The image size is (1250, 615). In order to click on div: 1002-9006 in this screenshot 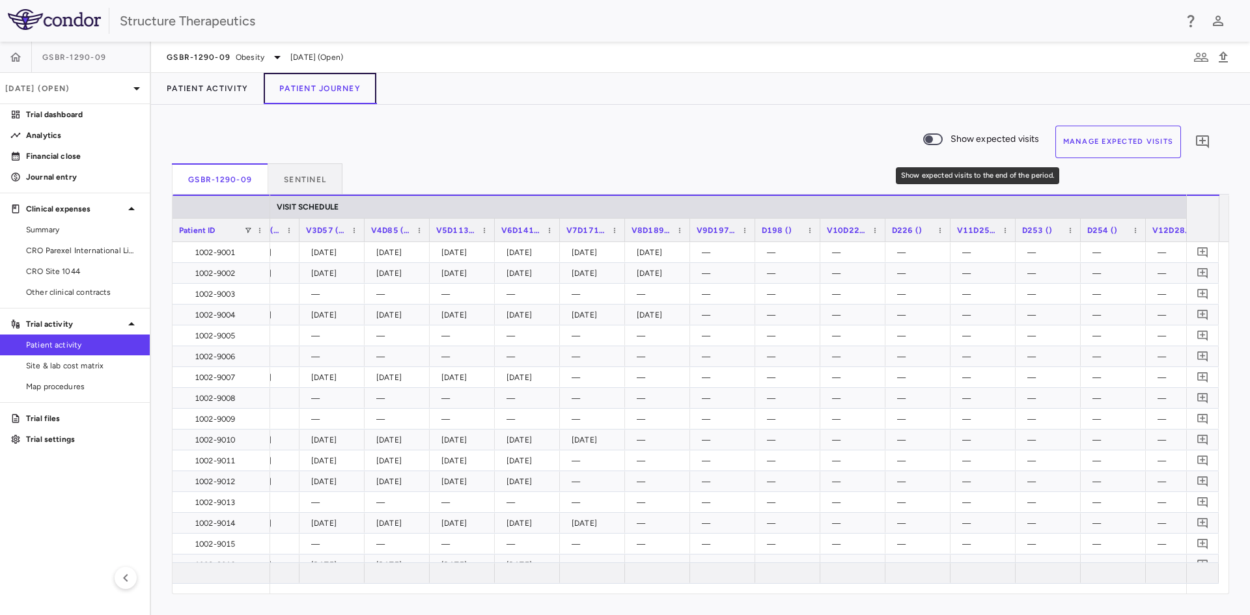, I will do `click(224, 357)`.